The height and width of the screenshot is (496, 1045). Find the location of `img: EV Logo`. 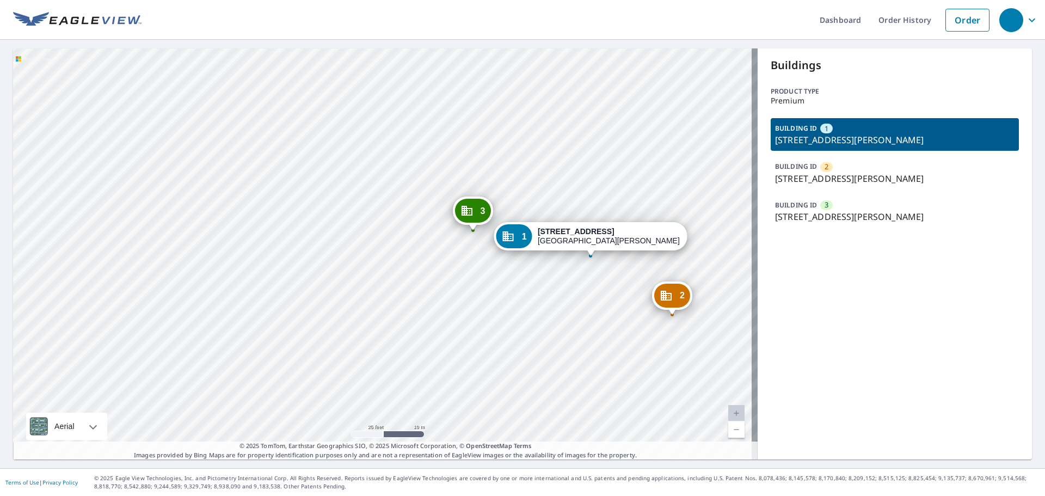

img: EV Logo is located at coordinates (77, 20).